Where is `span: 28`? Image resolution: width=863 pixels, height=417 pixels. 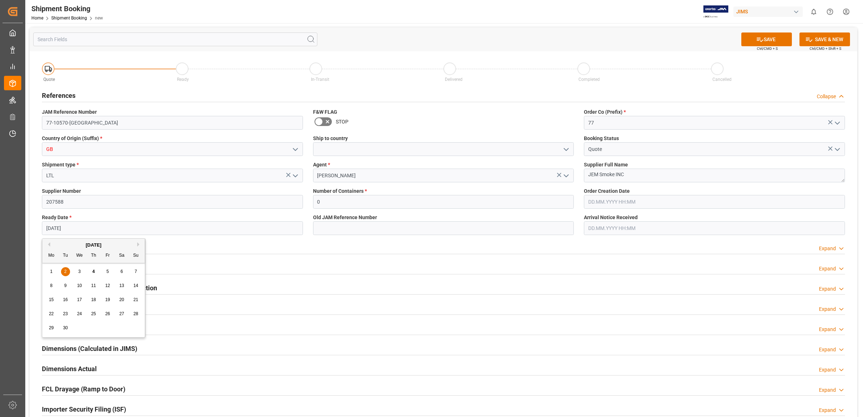 span: 28 is located at coordinates (135, 314).